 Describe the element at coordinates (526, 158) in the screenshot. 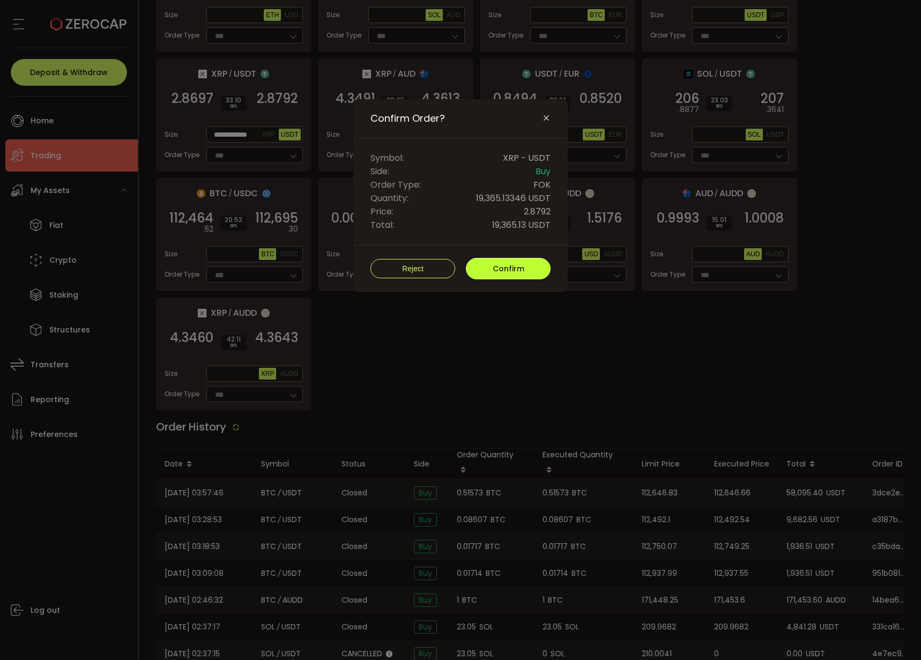

I see `span: XRP - USDT` at that location.